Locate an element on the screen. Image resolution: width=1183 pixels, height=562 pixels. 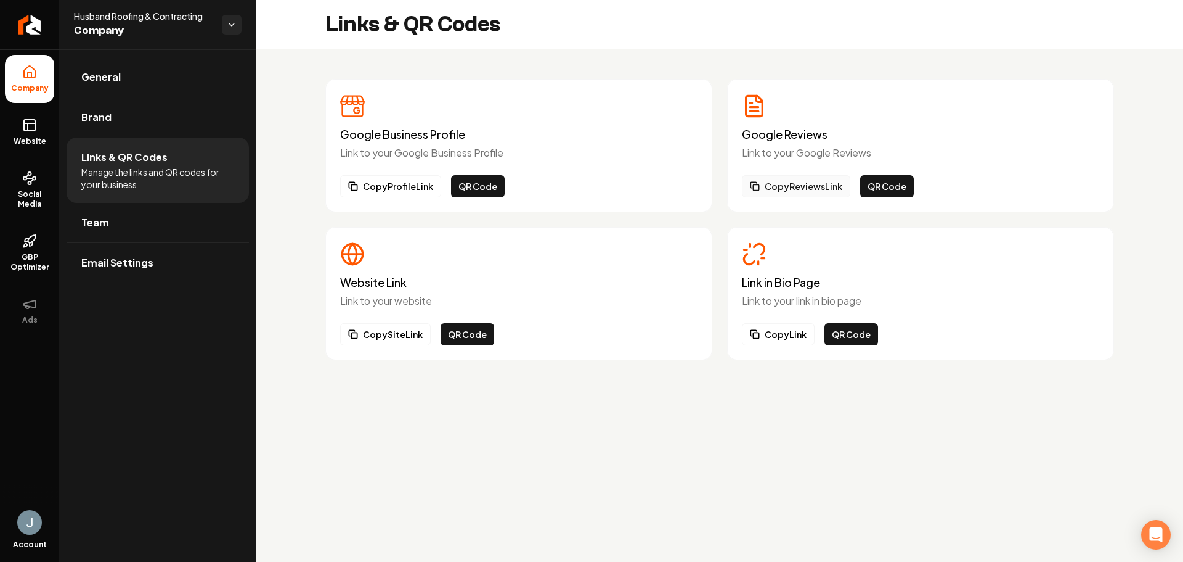
p: Link to your Google Business Profile is located at coordinates (519, 153).